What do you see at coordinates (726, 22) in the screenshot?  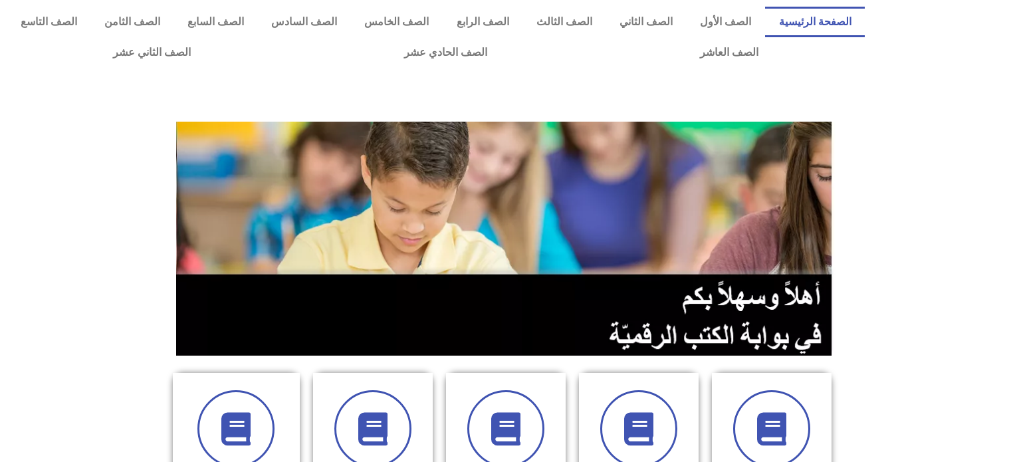 I see `a: الصف الأول` at bounding box center [726, 22].